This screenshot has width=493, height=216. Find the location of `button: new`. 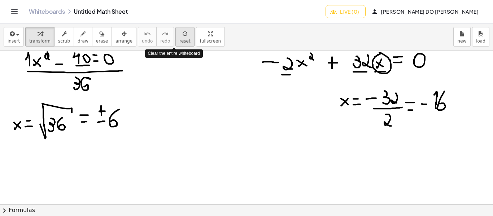

button: new is located at coordinates (462, 37).